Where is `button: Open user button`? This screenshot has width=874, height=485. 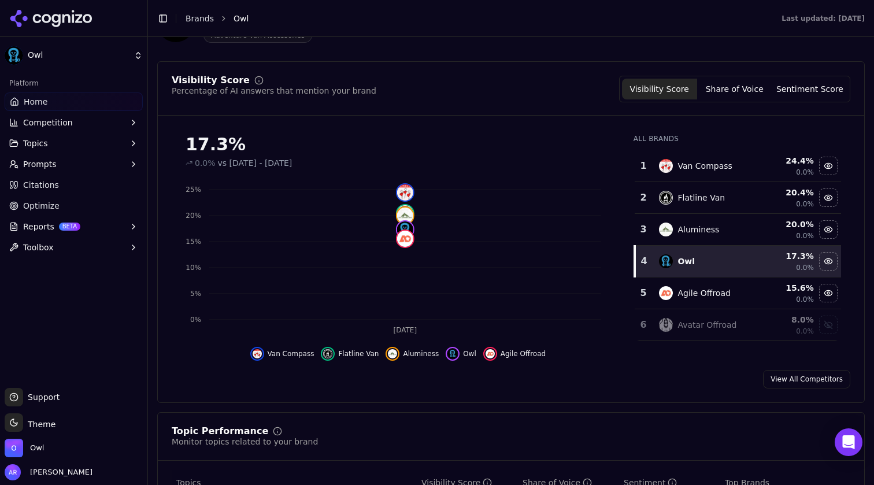 button: Open user button is located at coordinates (49, 472).